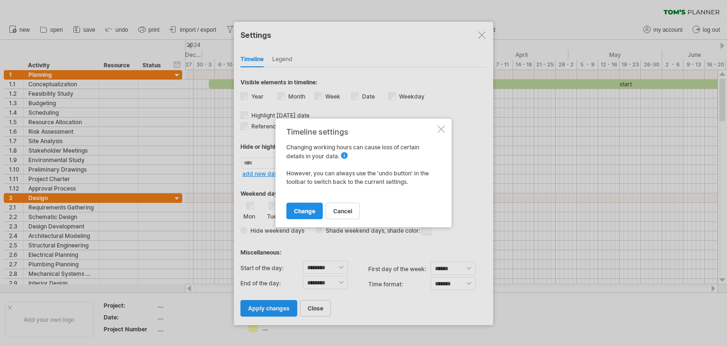  Describe the element at coordinates (305, 211) in the screenshot. I see `a: change` at that location.